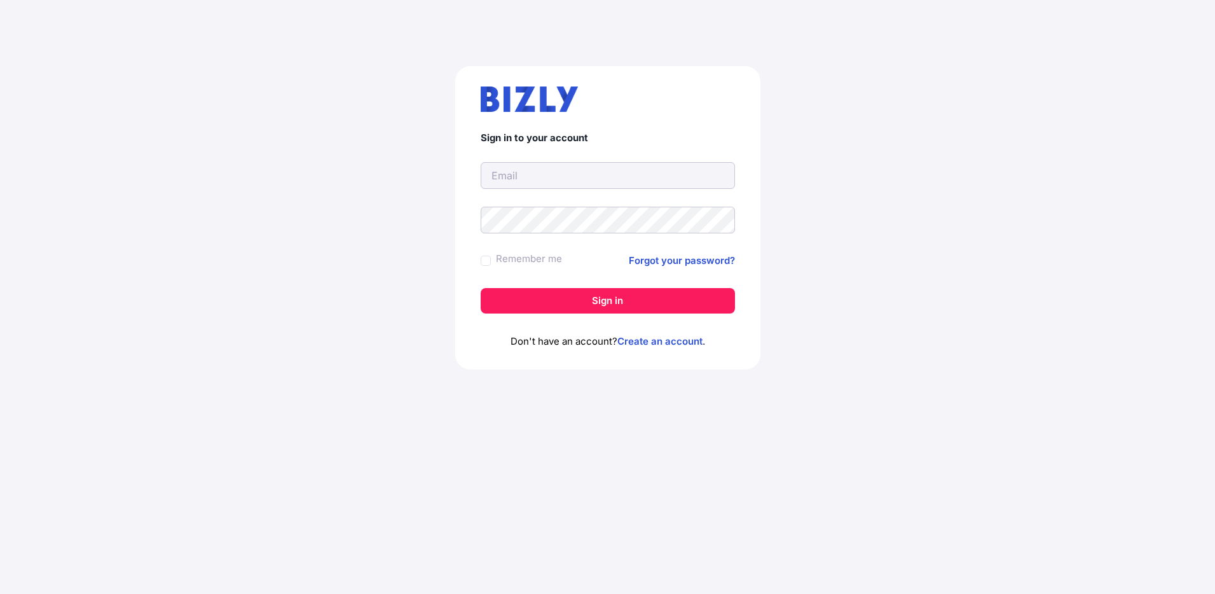  I want to click on p: Don't have an account? ., so click(608, 342).